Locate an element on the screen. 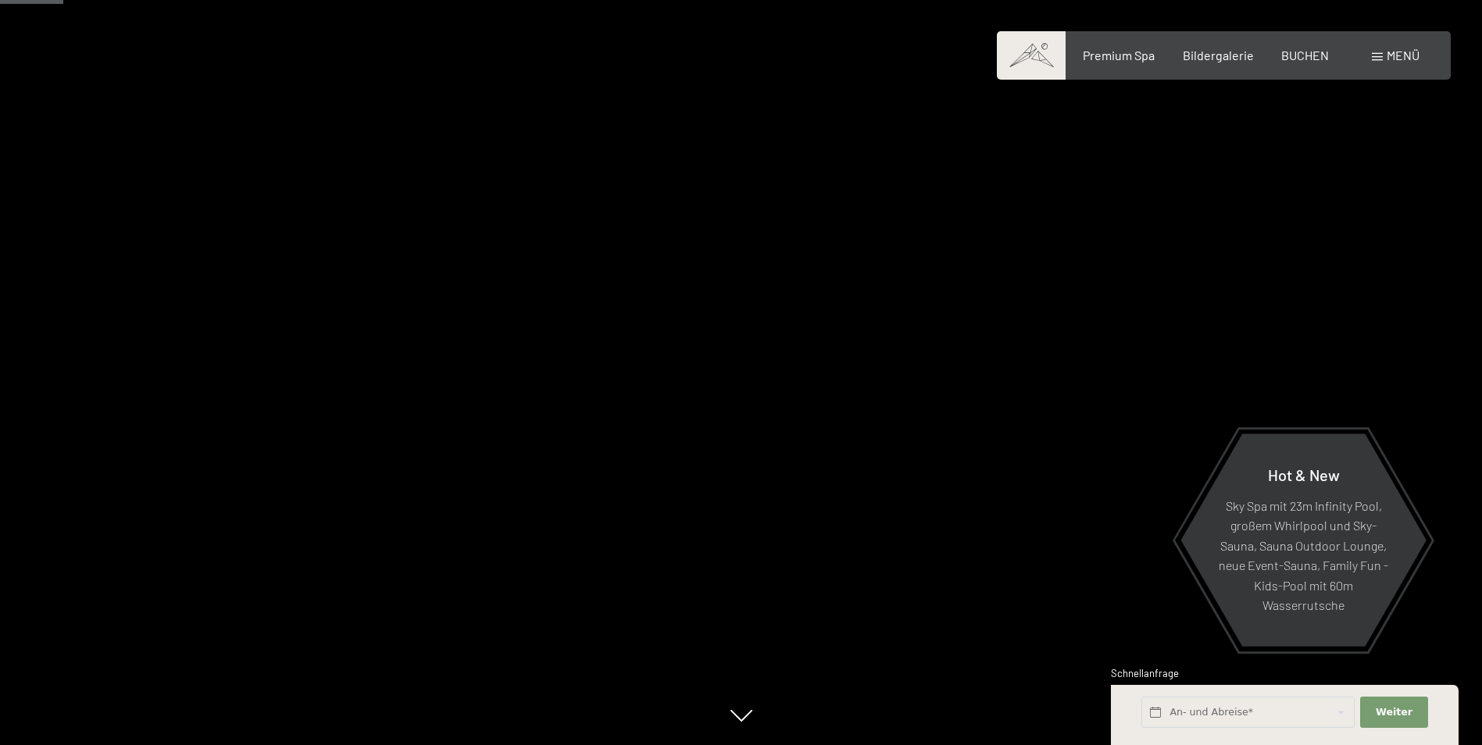 This screenshot has height=745, width=1482. span: BUCHEN is located at coordinates (1305, 55).